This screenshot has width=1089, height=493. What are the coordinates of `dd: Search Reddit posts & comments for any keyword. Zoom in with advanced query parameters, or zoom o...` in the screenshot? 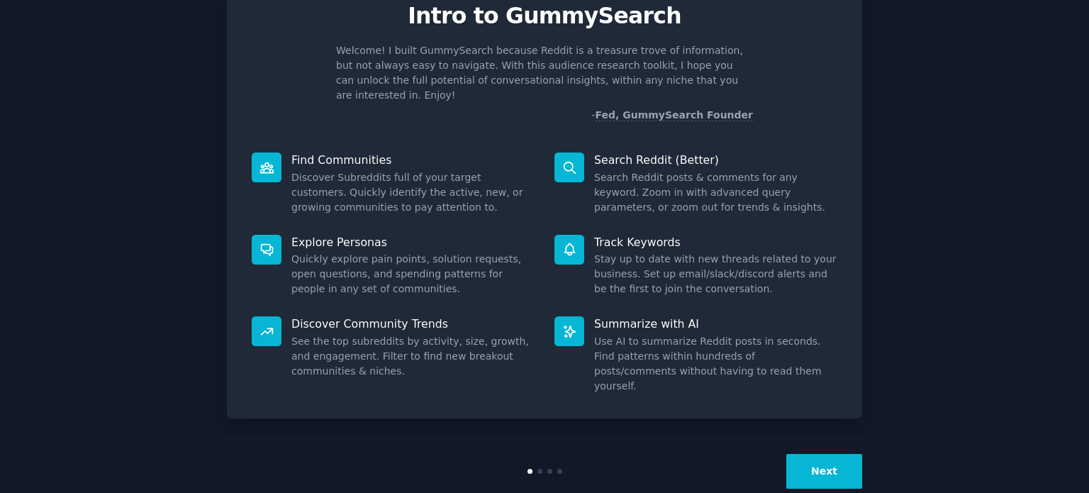 It's located at (715, 192).